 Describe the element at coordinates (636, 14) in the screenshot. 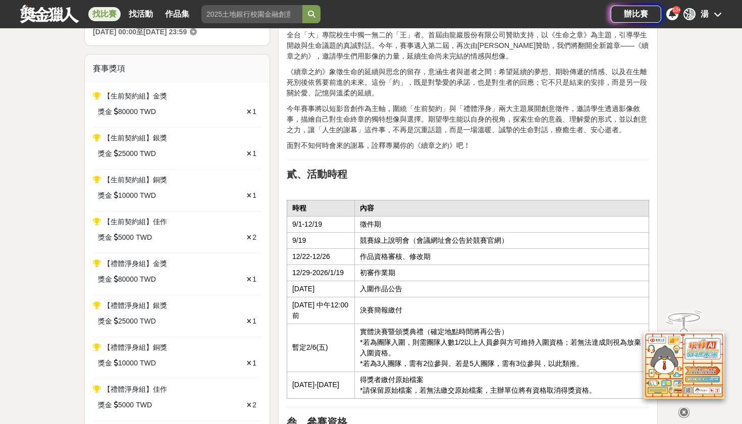

I see `a: 辦比賽` at that location.